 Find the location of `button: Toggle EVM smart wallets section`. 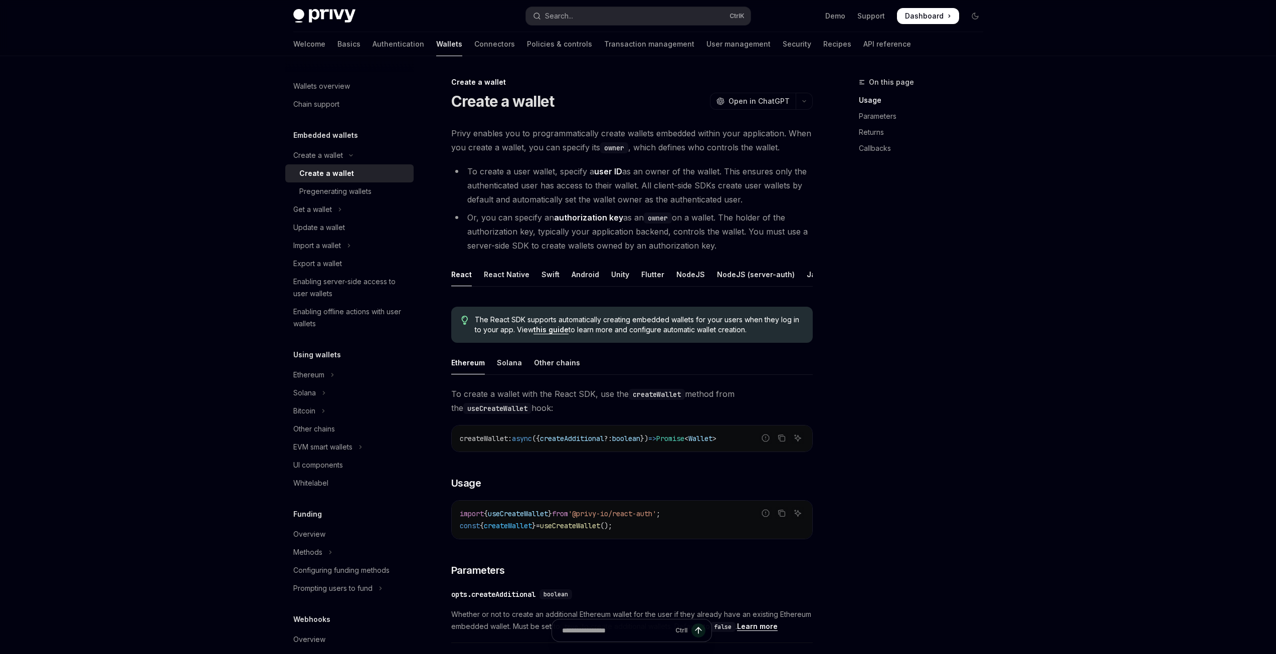

button: Toggle EVM smart wallets section is located at coordinates (349, 447).